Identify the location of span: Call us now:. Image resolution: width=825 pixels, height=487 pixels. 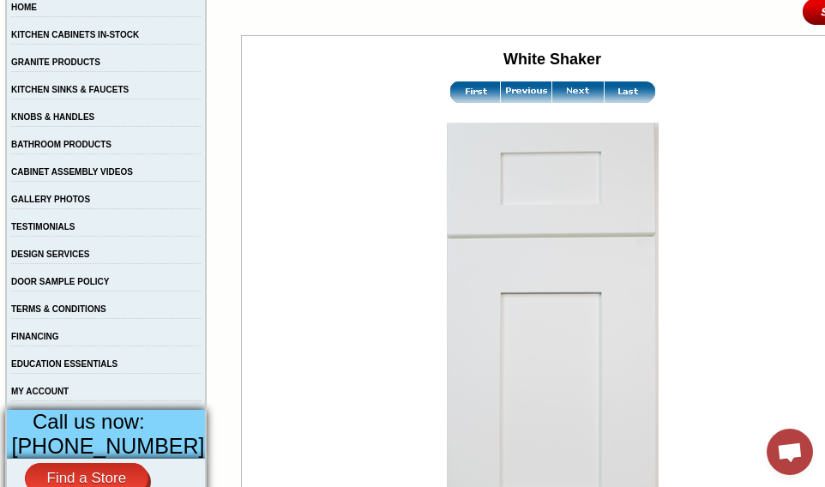
(88, 421).